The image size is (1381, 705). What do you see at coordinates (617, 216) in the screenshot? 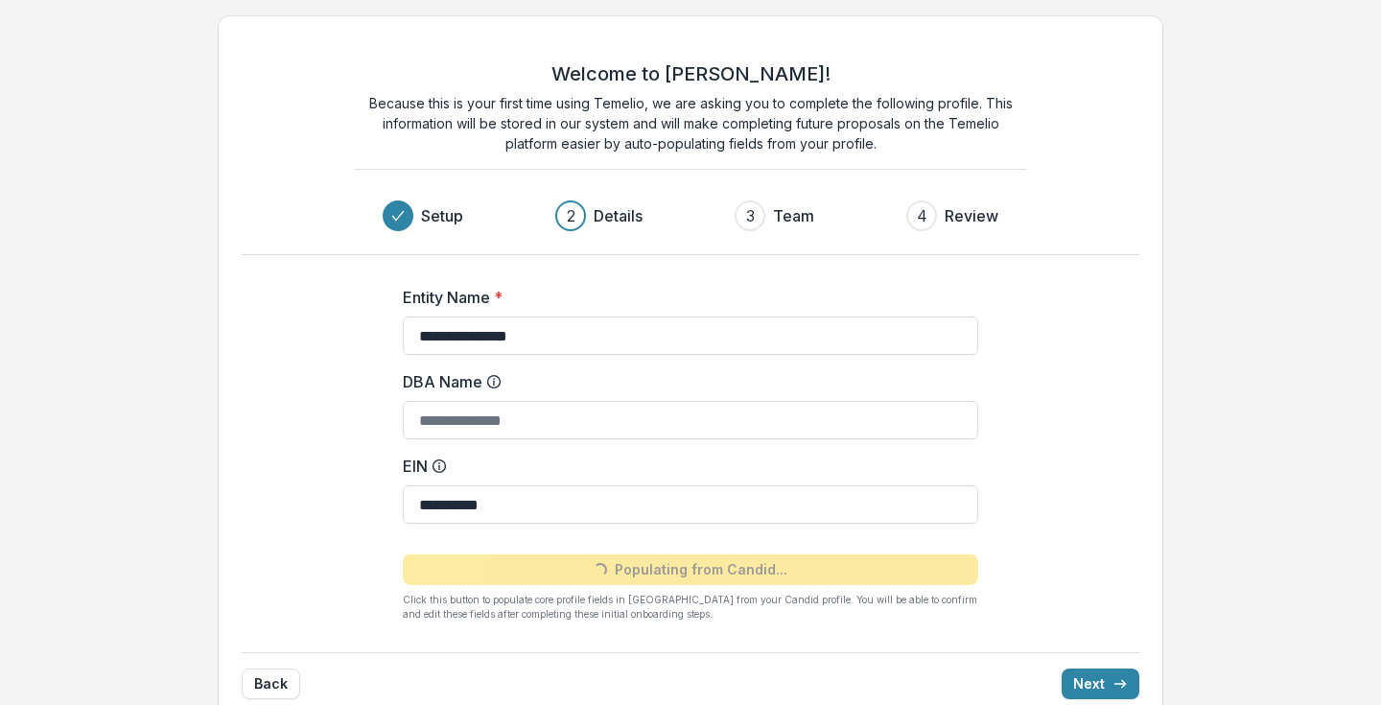
I see `h3: Details` at bounding box center [617, 216].